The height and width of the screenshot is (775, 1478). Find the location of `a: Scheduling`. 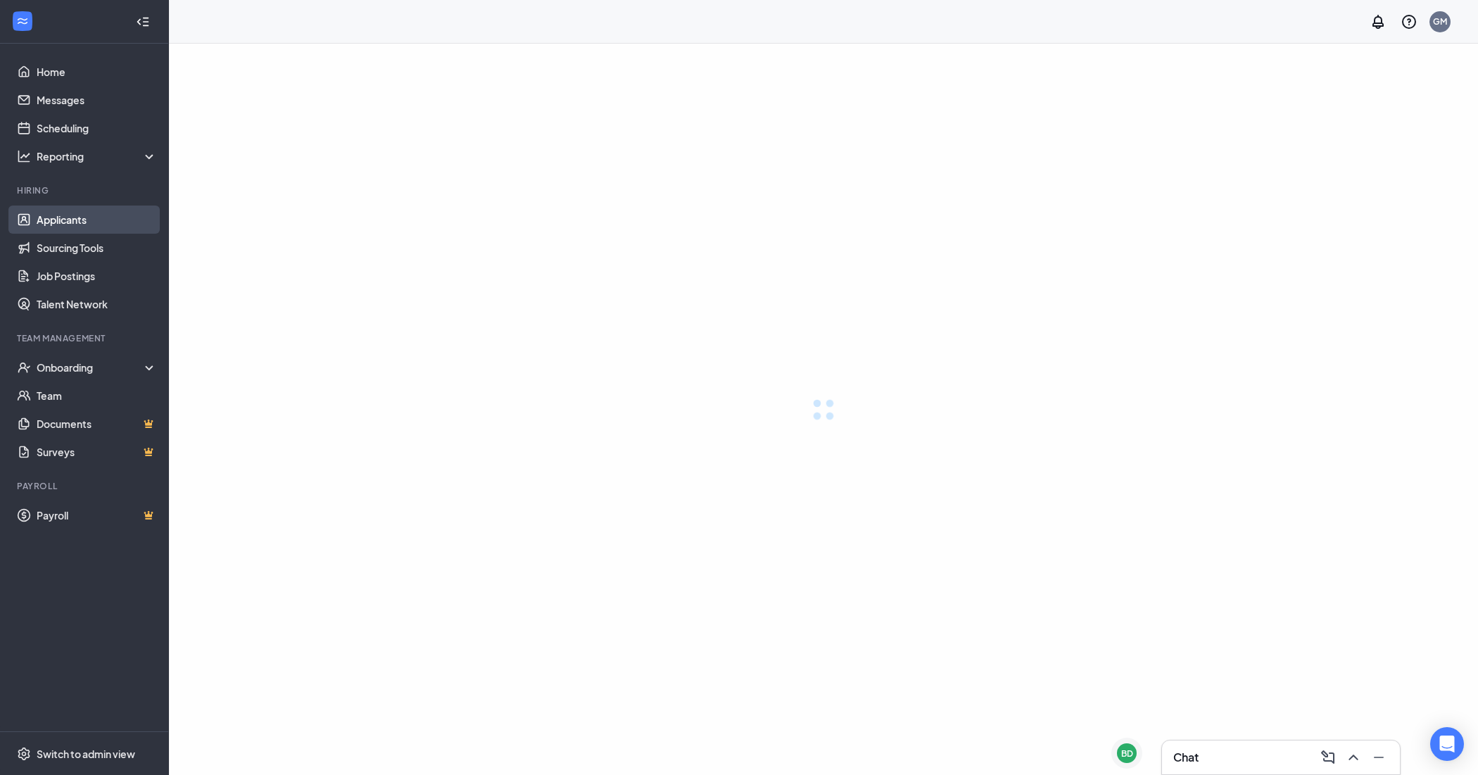

a: Scheduling is located at coordinates (96, 128).